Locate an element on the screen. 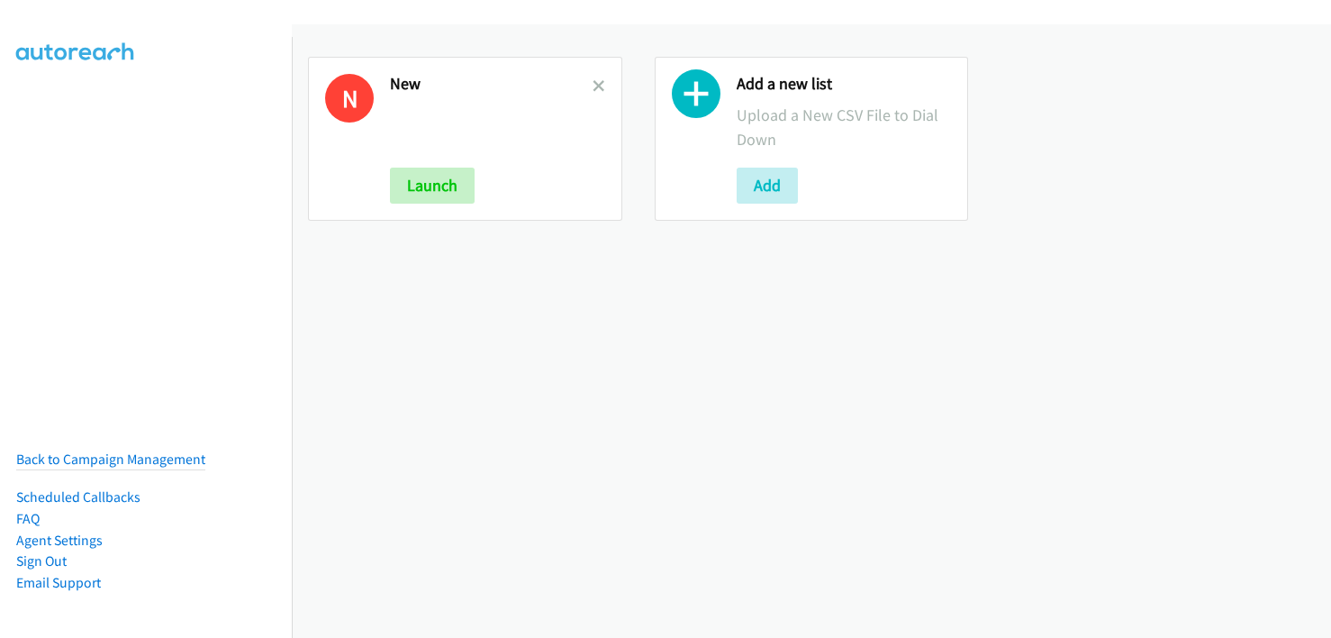  a: FAQ is located at coordinates (28, 518).